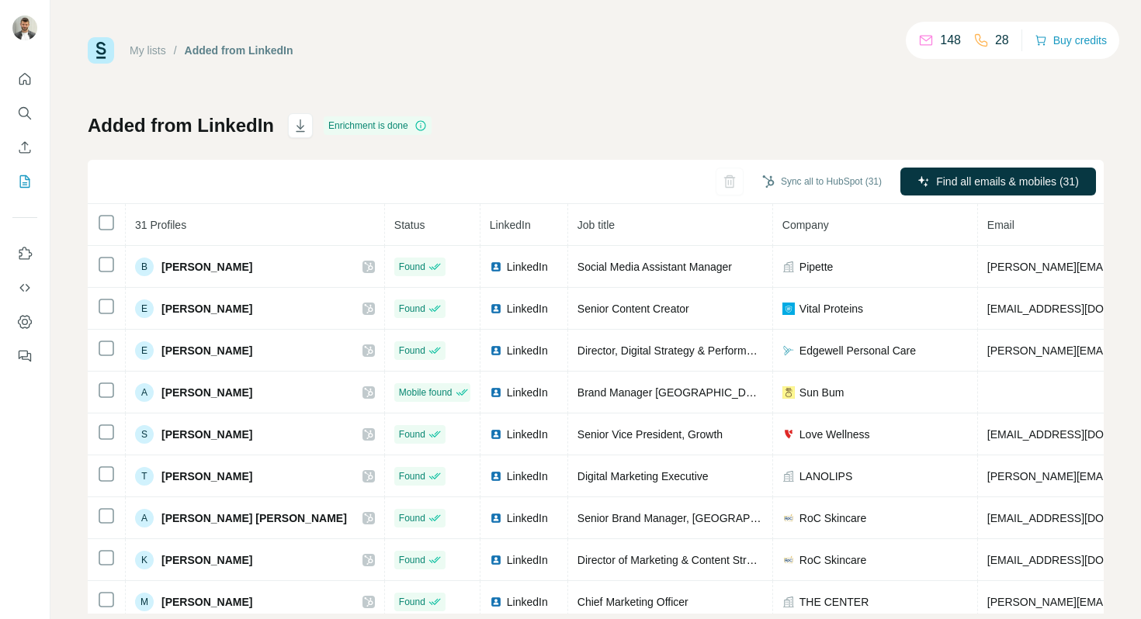  I want to click on button: Find all emails & mobiles (31), so click(998, 182).